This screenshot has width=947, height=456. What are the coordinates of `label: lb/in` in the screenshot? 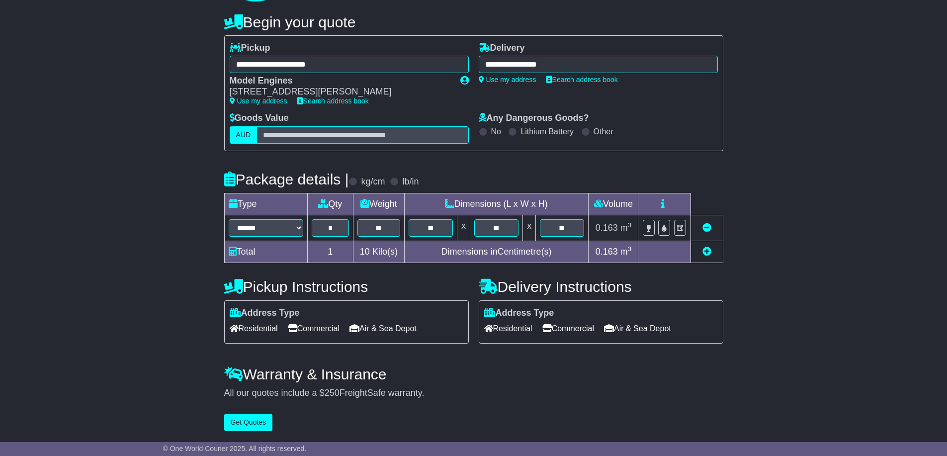 It's located at (410, 182).